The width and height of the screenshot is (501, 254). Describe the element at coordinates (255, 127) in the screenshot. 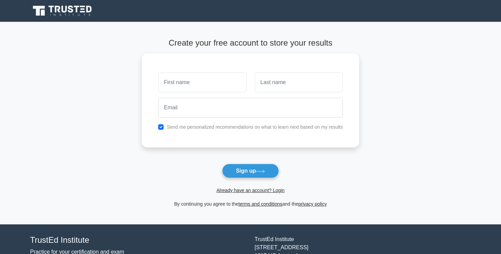

I see `label: Send me personalized recommendations on what to learn next based on my results` at that location.